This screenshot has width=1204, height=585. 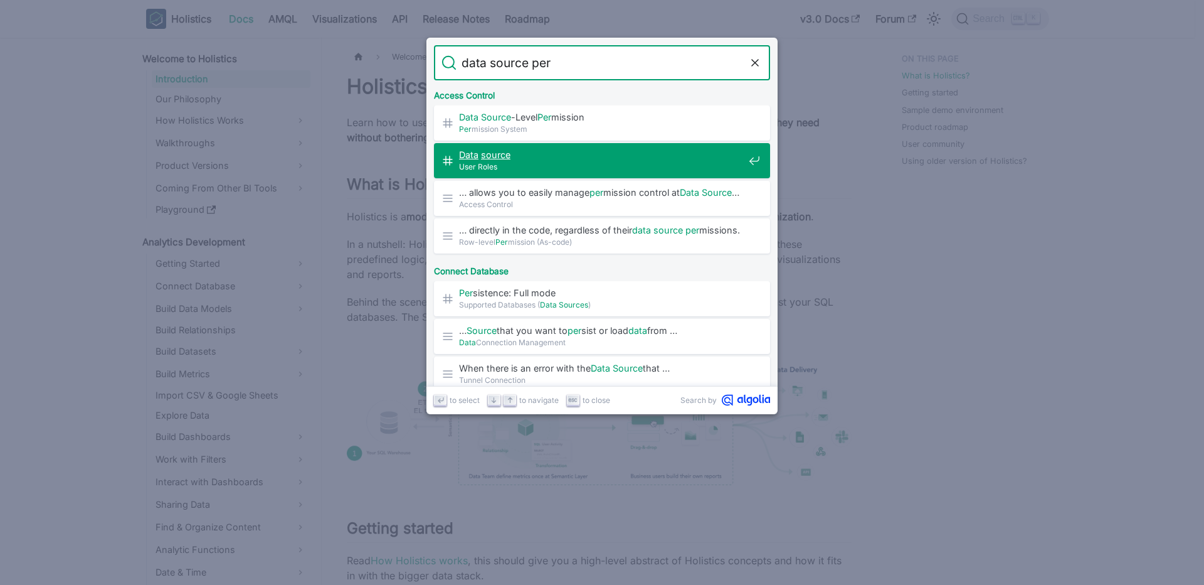 I want to click on input: Search docs, so click(x=602, y=63).